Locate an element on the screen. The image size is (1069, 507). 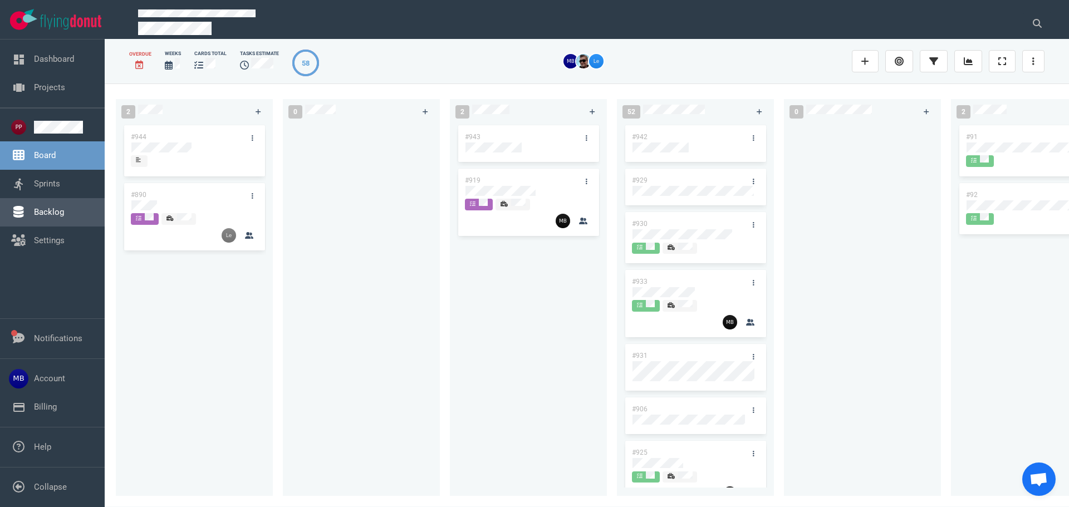
a: #91 is located at coordinates (971, 137).